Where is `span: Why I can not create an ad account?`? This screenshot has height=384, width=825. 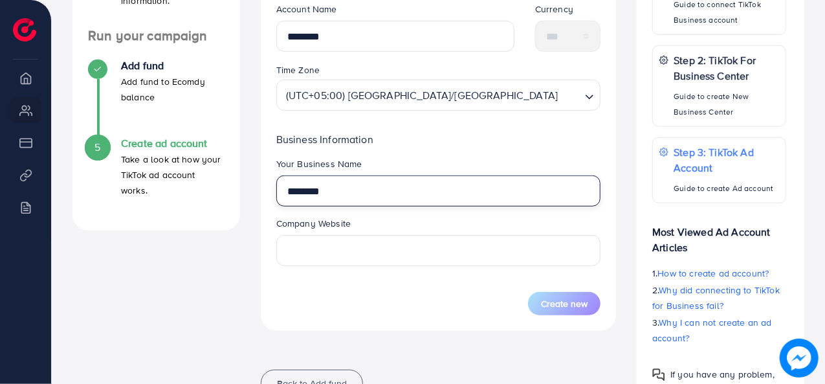 span: Why I can not create an ad account? is located at coordinates (712, 330).